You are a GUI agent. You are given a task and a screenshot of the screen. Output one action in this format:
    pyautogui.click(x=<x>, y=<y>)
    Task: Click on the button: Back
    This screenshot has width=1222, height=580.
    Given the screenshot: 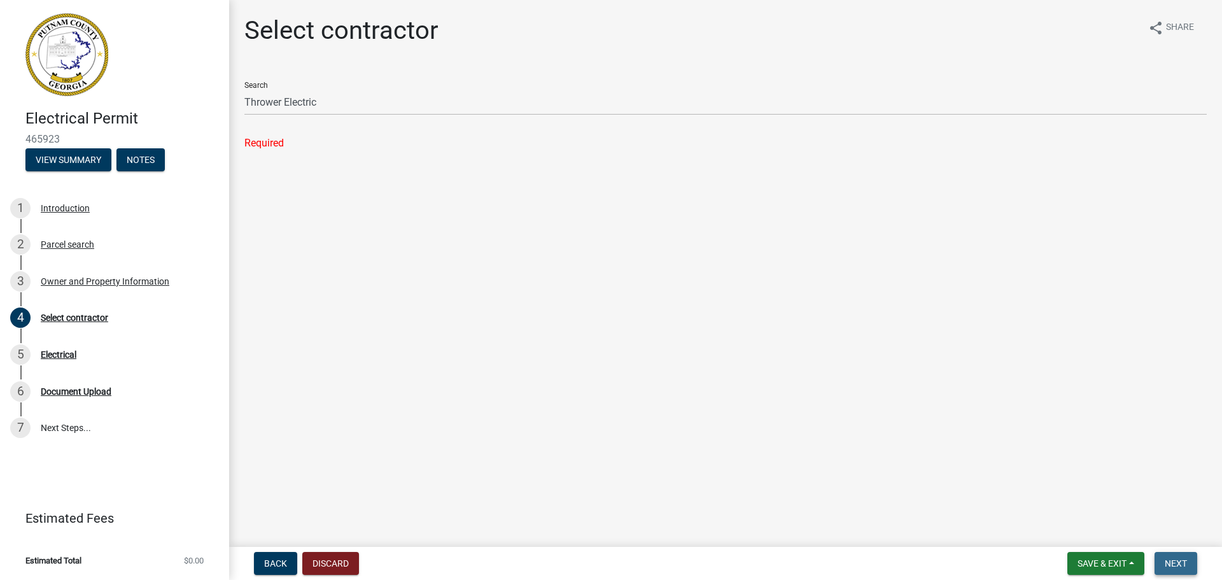 What is the action you would take?
    pyautogui.click(x=276, y=563)
    